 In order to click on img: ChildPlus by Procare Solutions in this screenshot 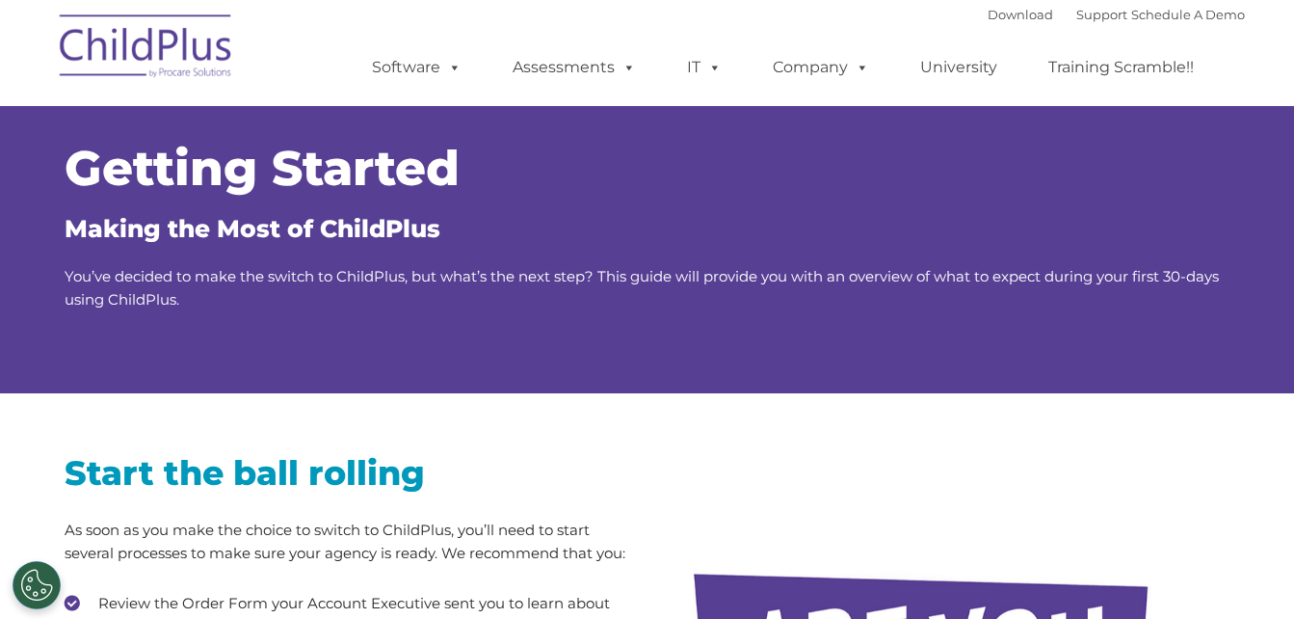, I will do `click(146, 49)`.